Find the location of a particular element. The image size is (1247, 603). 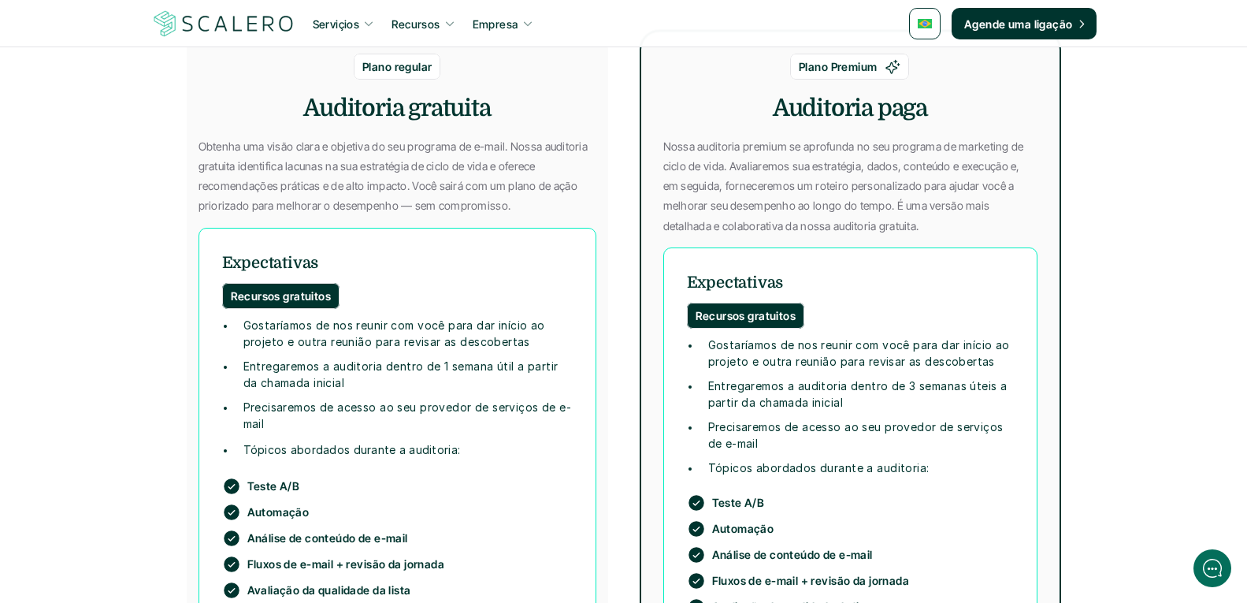

a: Scalero company logo is located at coordinates (224, 24).